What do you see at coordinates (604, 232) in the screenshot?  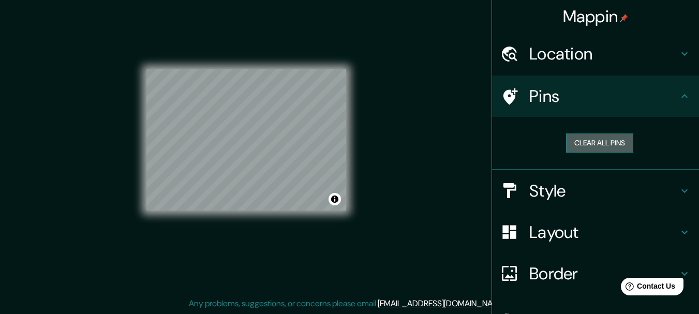 I see `h4: Layout` at bounding box center [604, 232].